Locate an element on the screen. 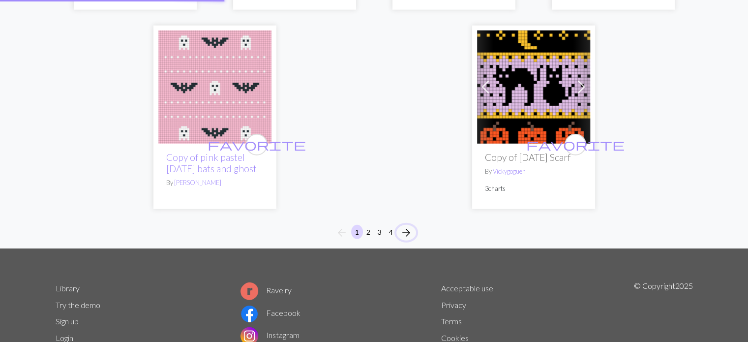 The width and height of the screenshot is (748, 342). img: Ravelry logo is located at coordinates (249, 291).